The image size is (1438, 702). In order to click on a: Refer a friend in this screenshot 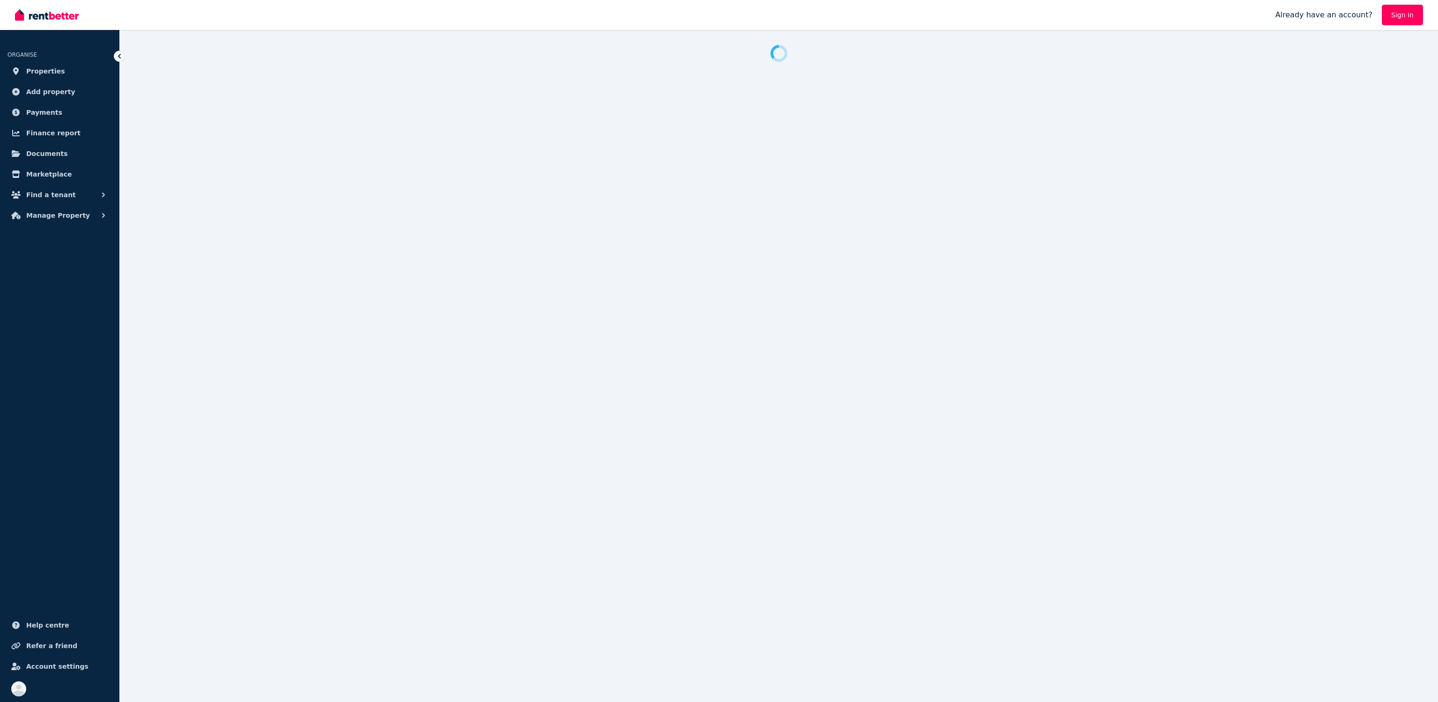, I will do `click(59, 645)`.